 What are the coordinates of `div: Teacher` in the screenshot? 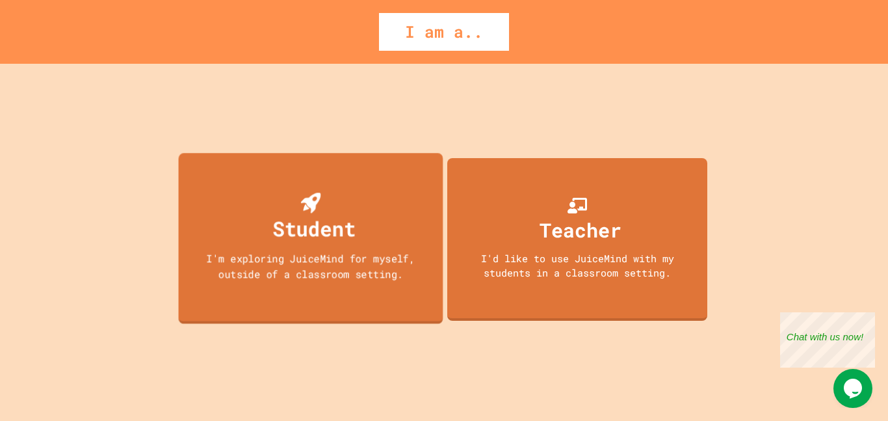 It's located at (581, 230).